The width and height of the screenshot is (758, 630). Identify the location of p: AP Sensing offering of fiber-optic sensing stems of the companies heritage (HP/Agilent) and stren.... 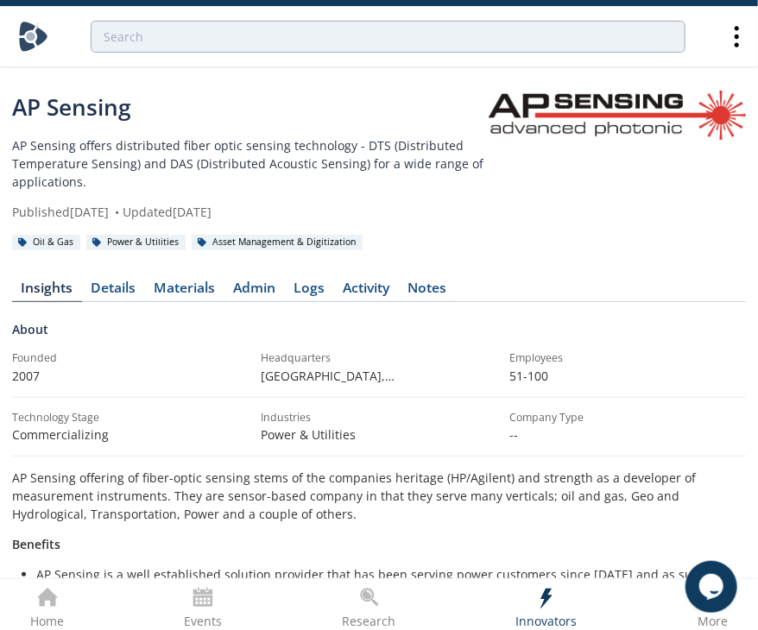
(379, 495).